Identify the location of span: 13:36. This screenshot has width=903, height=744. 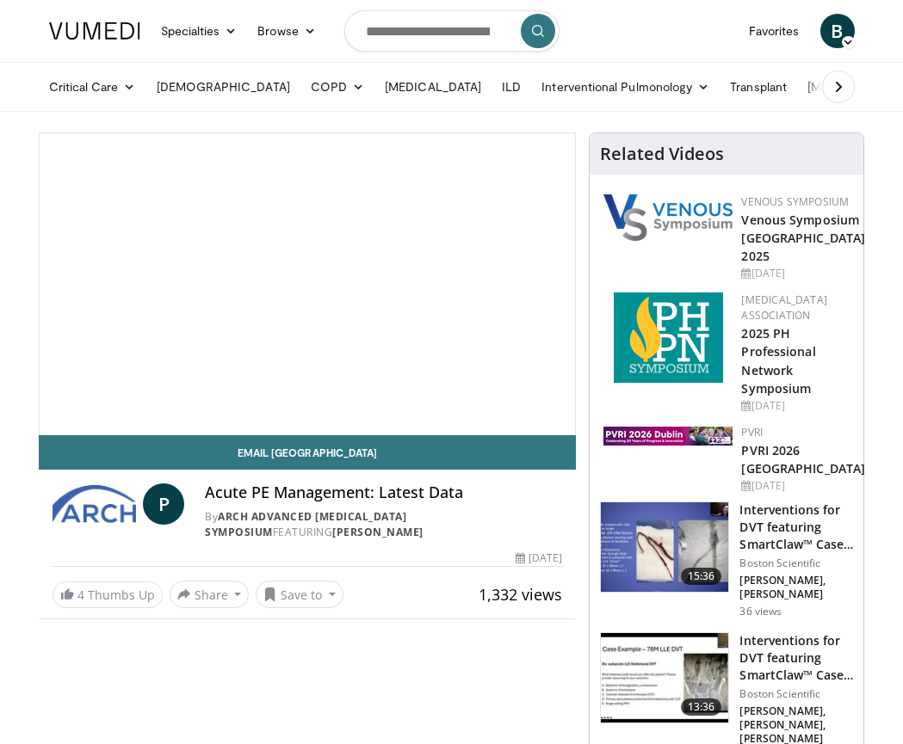
(701, 707).